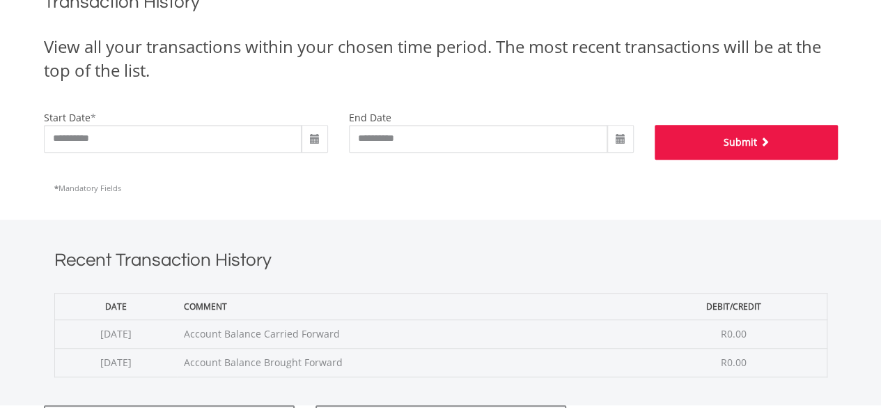 This screenshot has height=408, width=881. Describe the element at coordinates (370, 117) in the screenshot. I see `label: end date` at that location.